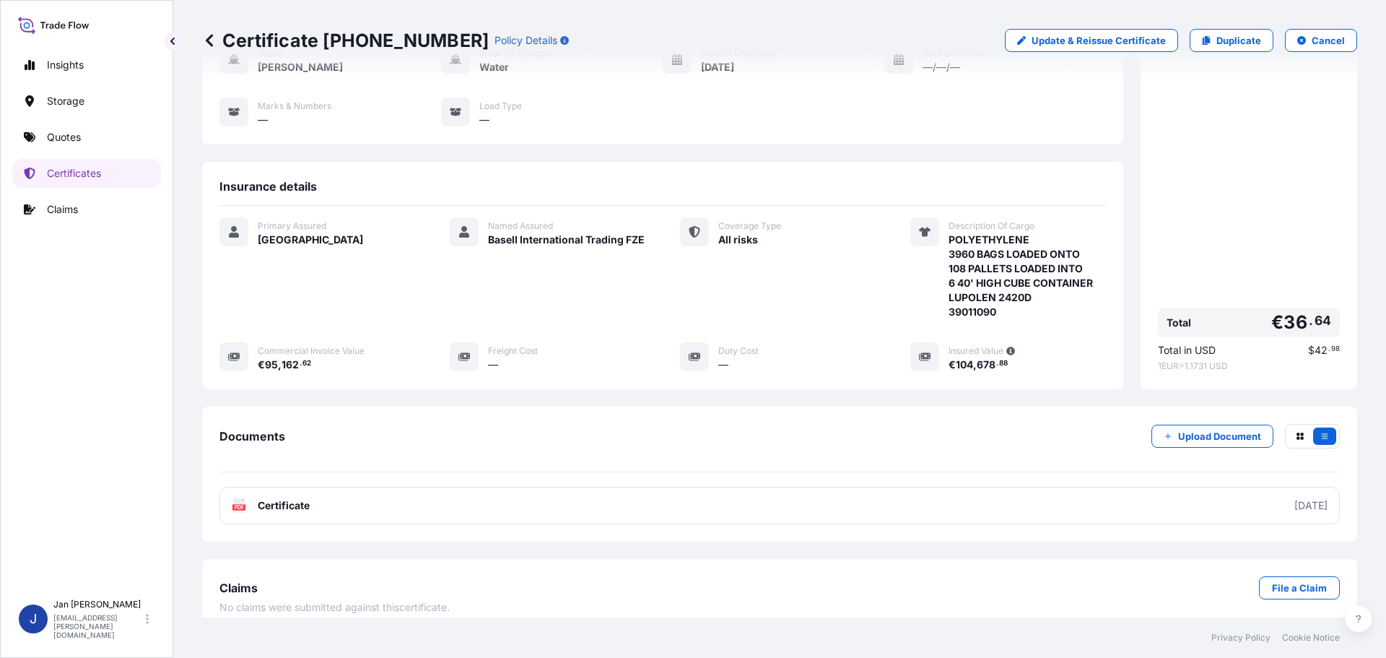  What do you see at coordinates (239, 507) in the screenshot?
I see `text: PDF` at bounding box center [239, 507].